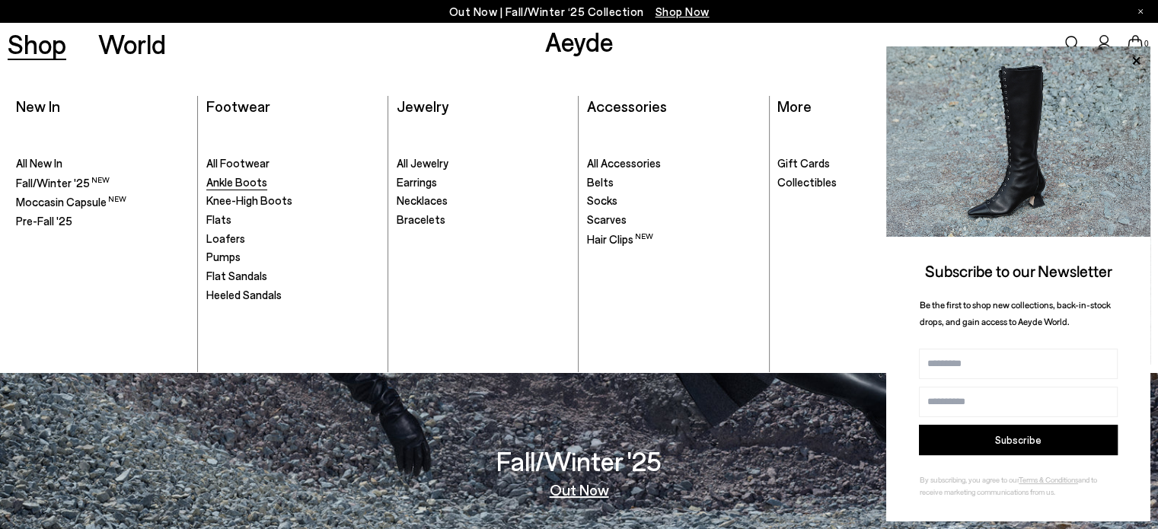 The width and height of the screenshot is (1158, 529). Describe the element at coordinates (103, 222) in the screenshot. I see `a: Pre-Fall '25` at that location.